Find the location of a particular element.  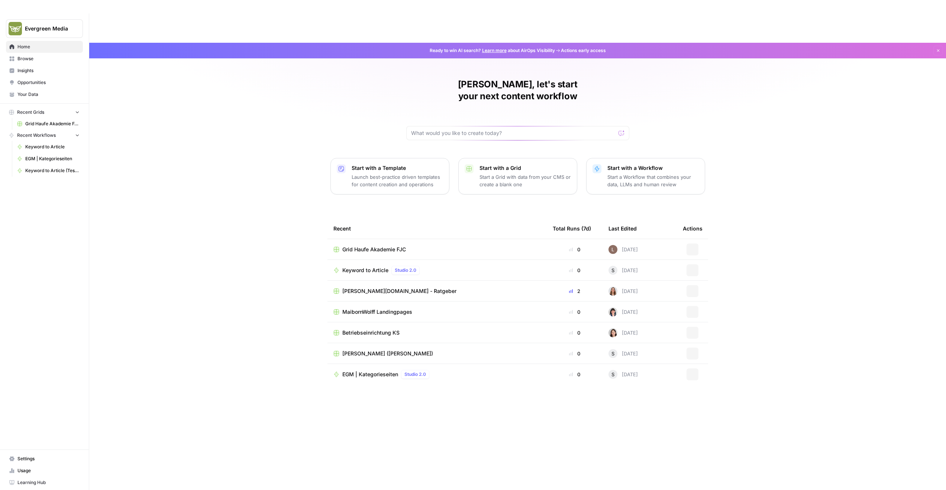

button: Start with a GridStart a Grid with data from your CMS or create a blank one is located at coordinates (518, 176).